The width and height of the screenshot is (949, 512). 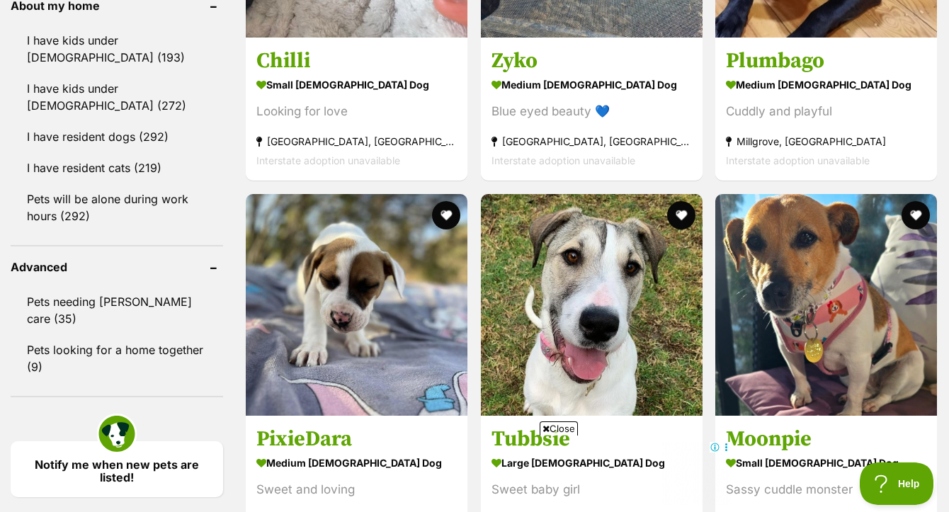 I want to click on img: Tubbsie - Staghound Dog, so click(x=591, y=305).